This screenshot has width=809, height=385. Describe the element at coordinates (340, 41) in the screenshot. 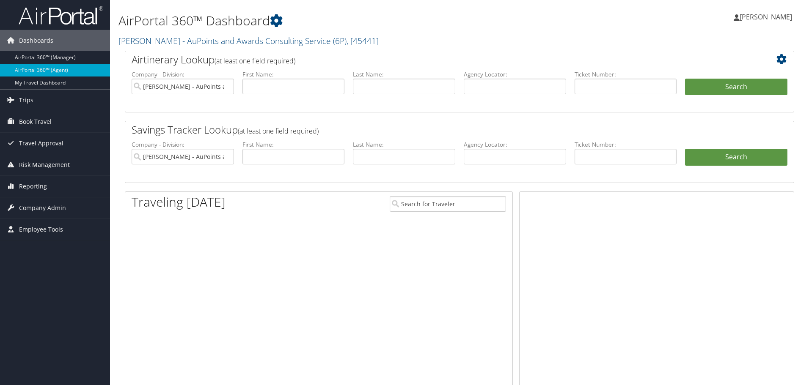

I see `span: ( 6P )` at that location.